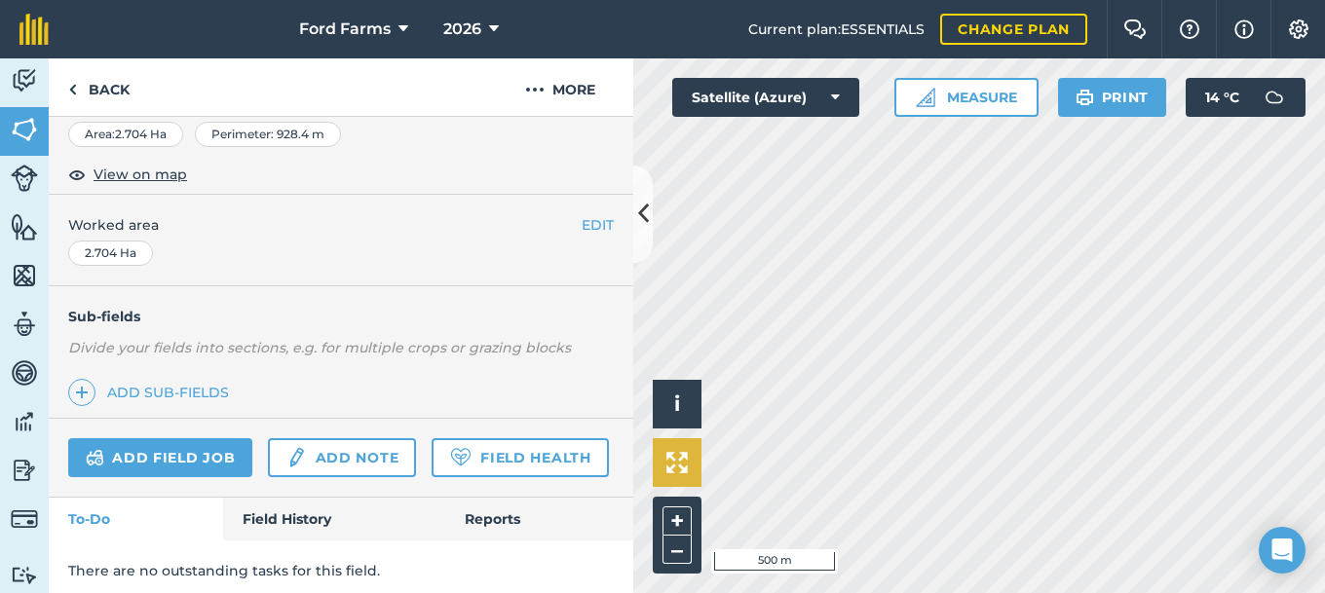 The height and width of the screenshot is (593, 1325). Describe the element at coordinates (535, 90) in the screenshot. I see `img: svg+xml;base64,PHN2ZyB4bWxucz0iaHR0cDovL3d3dy53My5vcmcvMjAwMC9zdmciIHdpZHRoPSIyMCIgaGVpZ2h0PSIyNC...` at that location.